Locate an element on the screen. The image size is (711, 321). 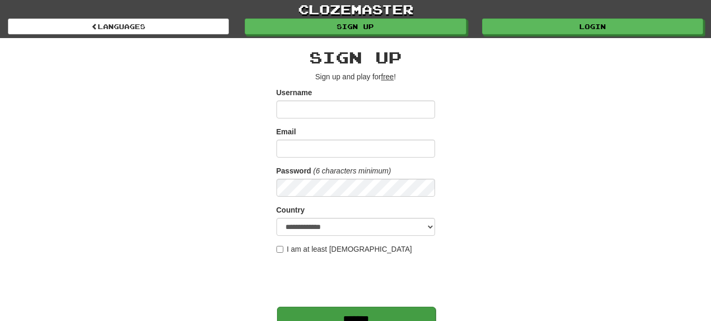
a: Login is located at coordinates (593, 26).